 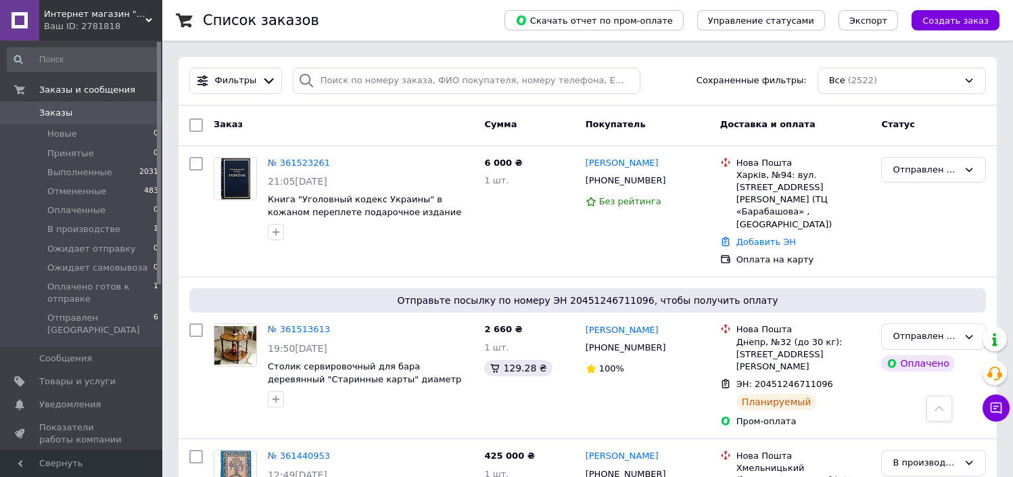 What do you see at coordinates (95, 14) in the screenshot?
I see `span: Интернет магазин "Grifons"` at bounding box center [95, 14].